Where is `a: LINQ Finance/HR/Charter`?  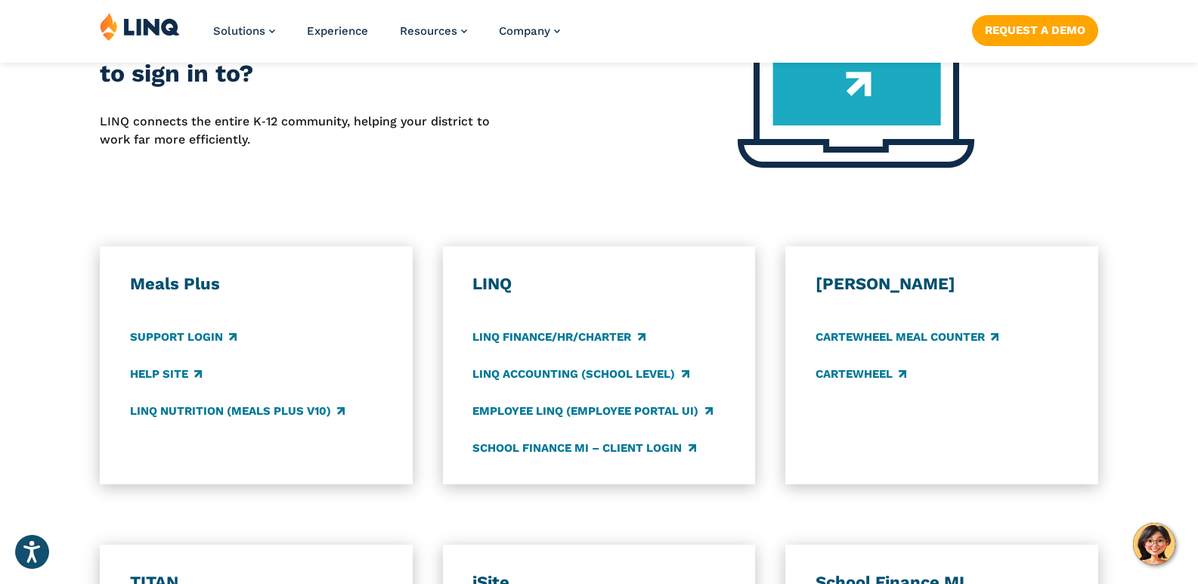
a: LINQ Finance/HR/Charter is located at coordinates (559, 337).